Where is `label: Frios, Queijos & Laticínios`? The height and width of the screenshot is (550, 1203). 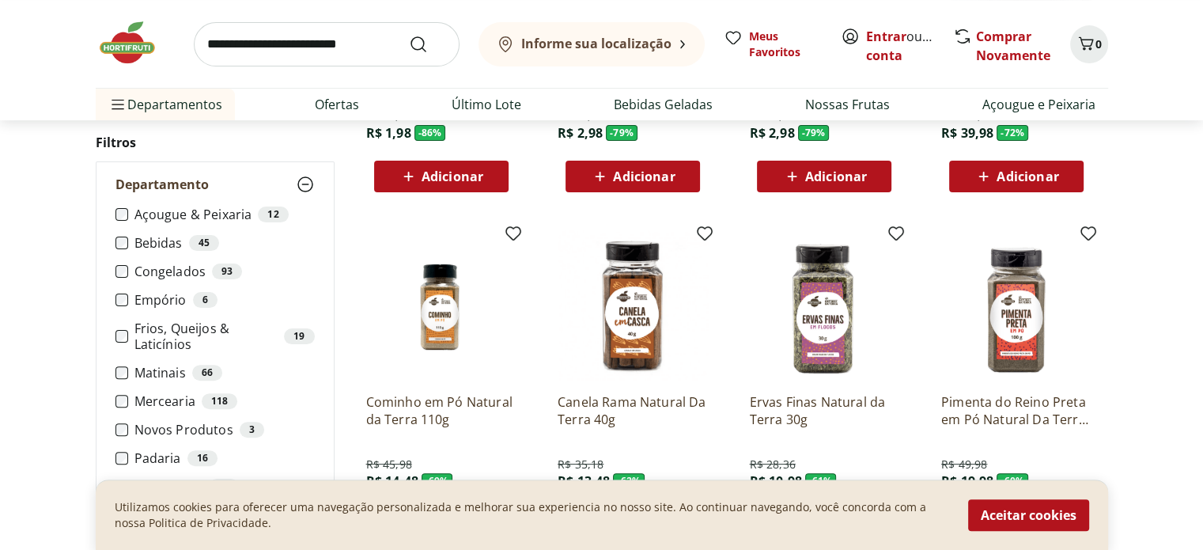 label: Frios, Queijos & Laticínios is located at coordinates (225, 336).